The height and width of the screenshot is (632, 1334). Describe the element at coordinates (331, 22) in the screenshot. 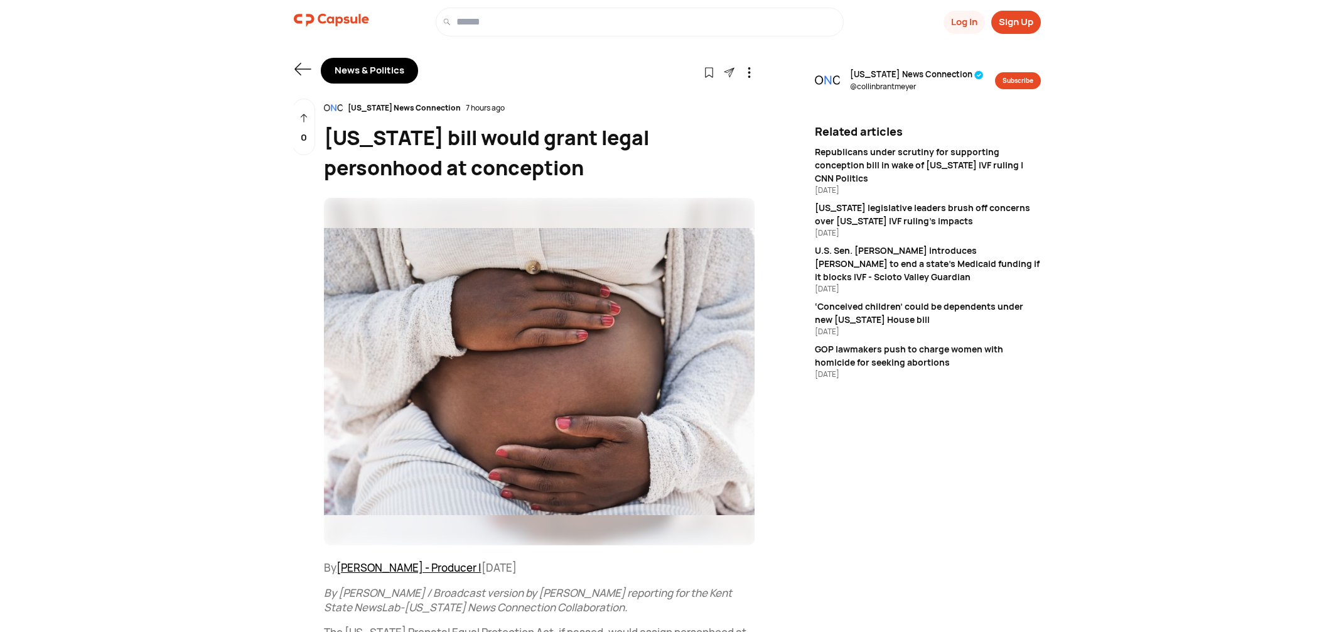

I see `a: logo` at that location.